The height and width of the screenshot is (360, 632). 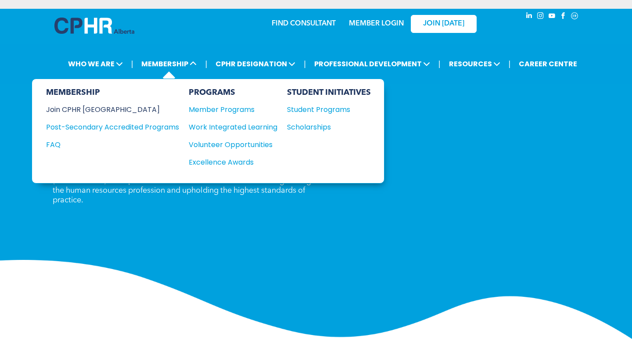 I want to click on a: Volunteer Opportunities, so click(x=233, y=144).